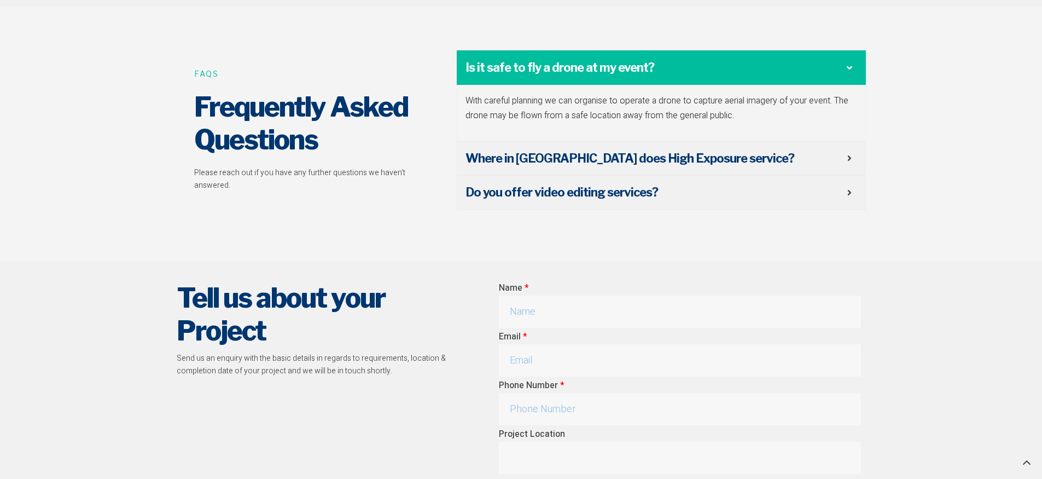  Describe the element at coordinates (514, 288) in the screenshot. I see `label: Name` at that location.